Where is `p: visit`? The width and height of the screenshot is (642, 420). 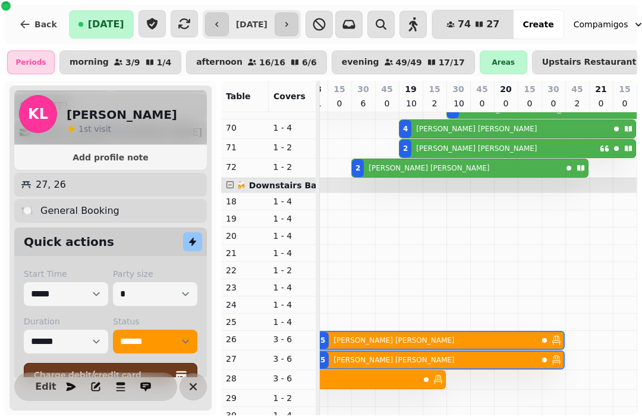
p: visit is located at coordinates (95, 129).